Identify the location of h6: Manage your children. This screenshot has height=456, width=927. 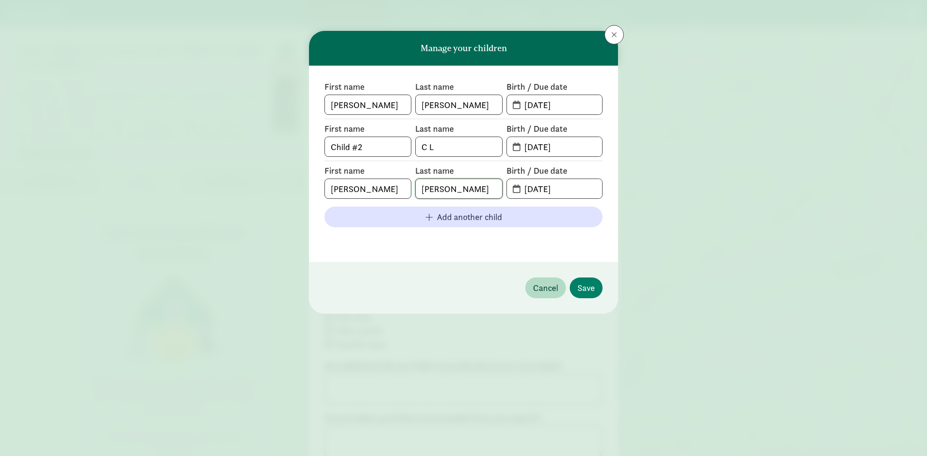
(463, 48).